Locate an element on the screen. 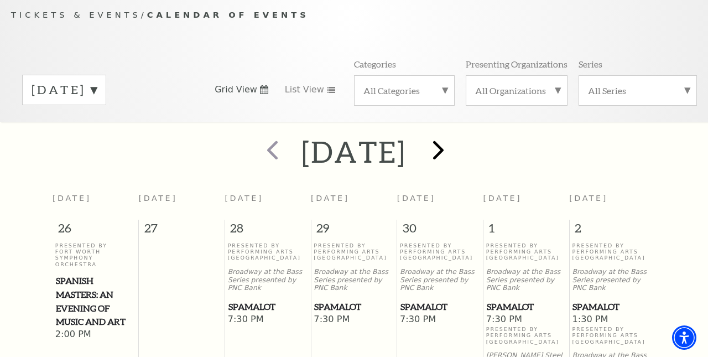 This screenshot has width=708, height=357. a: Spanish Masters: An Evening of Music and Art is located at coordinates (96, 301).